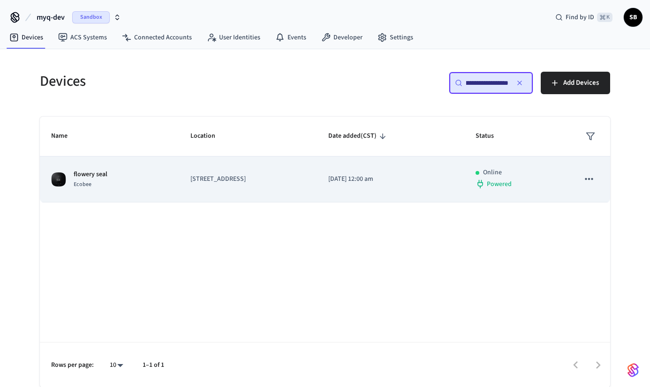  Describe the element at coordinates (157, 37) in the screenshot. I see `a: Connected Accounts` at that location.